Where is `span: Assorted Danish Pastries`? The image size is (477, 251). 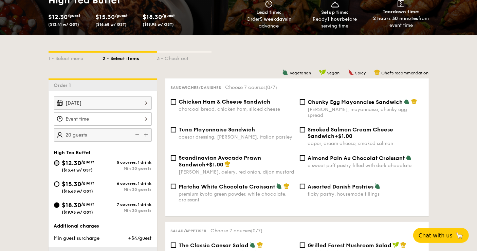 span: Assorted Danish Pastries is located at coordinates (341, 186).